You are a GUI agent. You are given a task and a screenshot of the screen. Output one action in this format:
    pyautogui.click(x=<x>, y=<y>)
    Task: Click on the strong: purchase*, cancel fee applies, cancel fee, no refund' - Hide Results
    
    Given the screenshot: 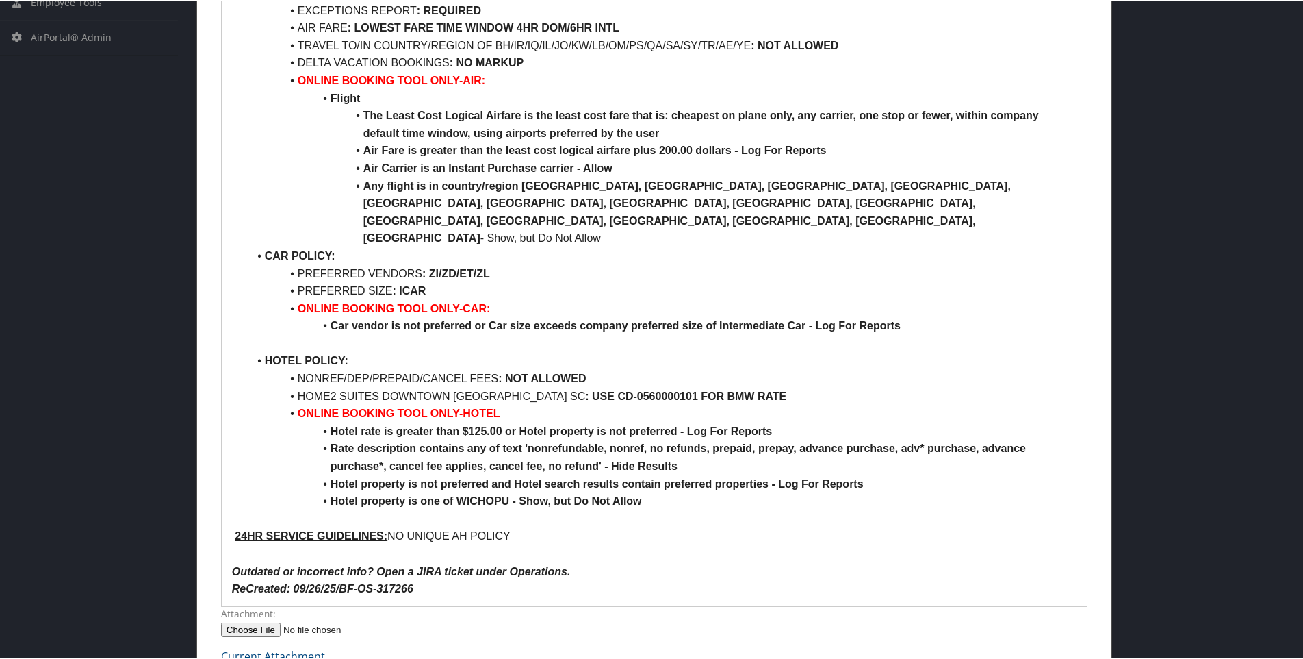 What is the action you would take?
    pyautogui.click(x=504, y=464)
    